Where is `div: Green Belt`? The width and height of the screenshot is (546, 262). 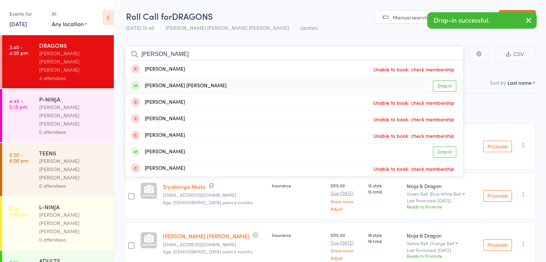 div: Green Belt is located at coordinates (442, 194).